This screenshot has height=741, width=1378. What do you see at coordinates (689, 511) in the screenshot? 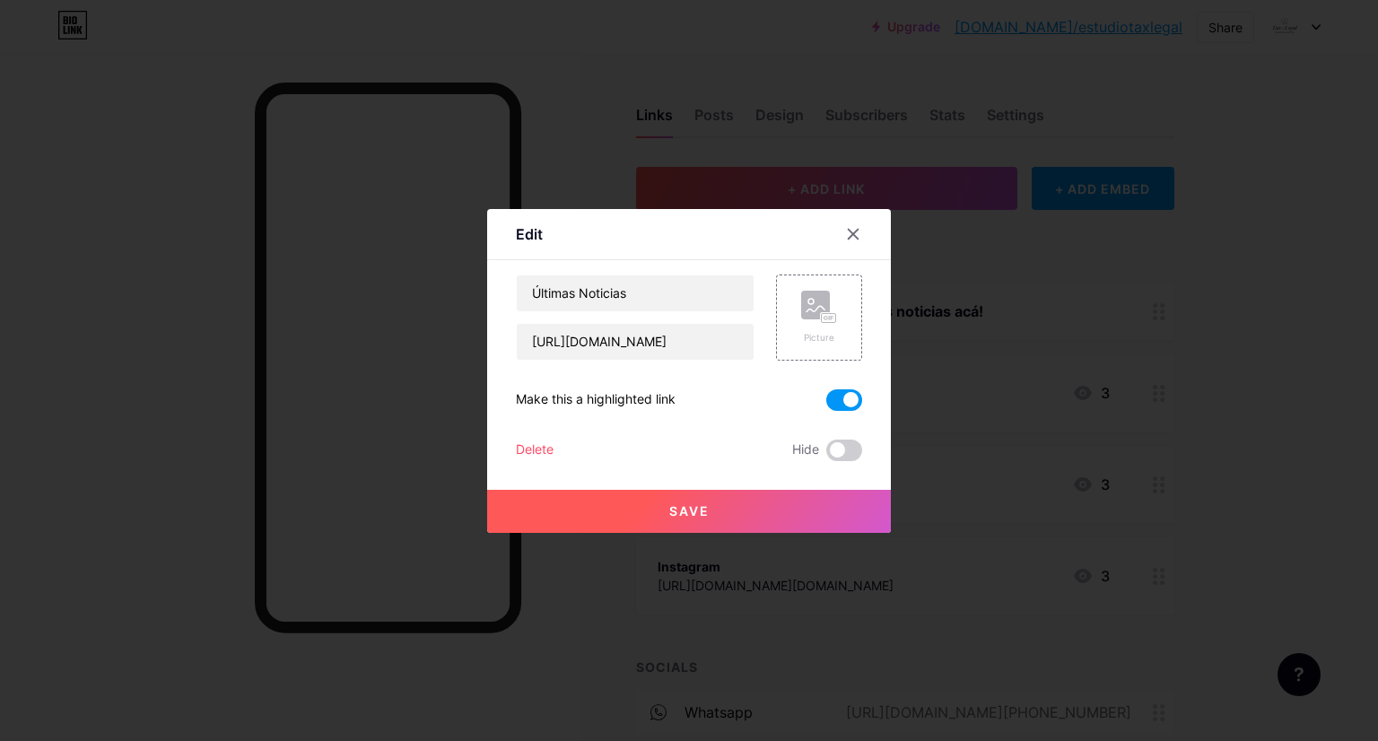
I see `span: Save` at bounding box center [689, 511].